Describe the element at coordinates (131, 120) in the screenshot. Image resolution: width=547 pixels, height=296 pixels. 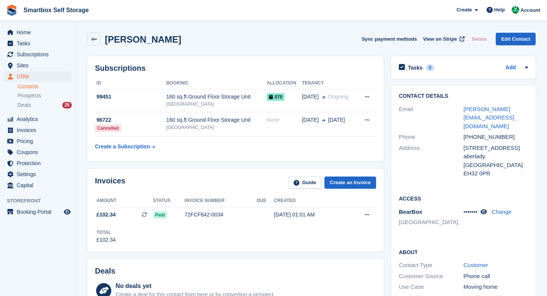
I see `div: 96722` at that location.